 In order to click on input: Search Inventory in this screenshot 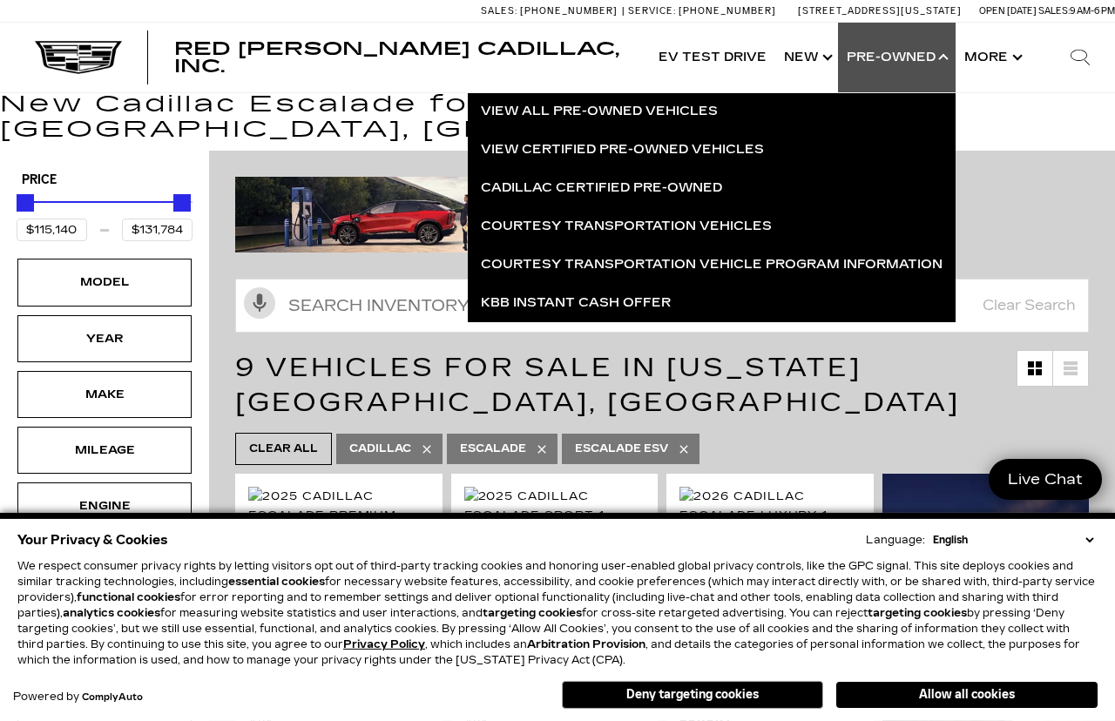, I will do `click(662, 306)`.